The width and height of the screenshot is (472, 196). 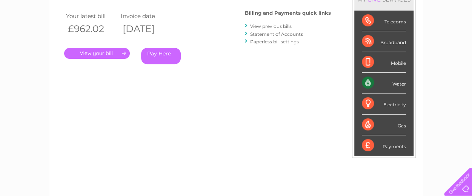 I want to click on h4: Billing and Payments quick links, so click(x=288, y=13).